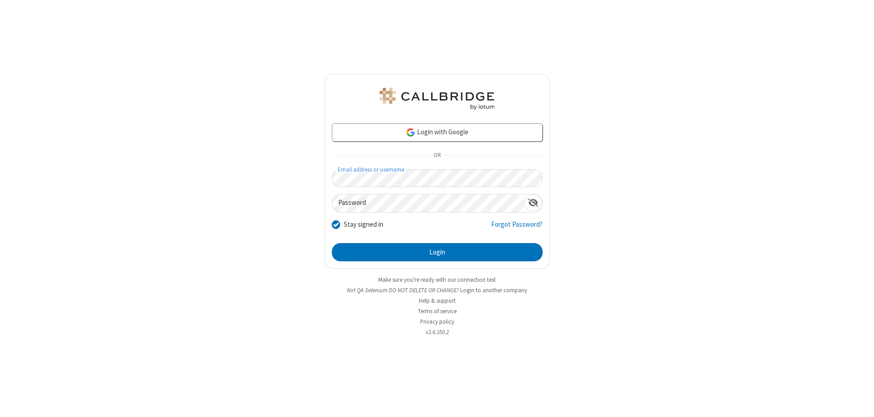 The width and height of the screenshot is (874, 417). Describe the element at coordinates (437, 280) in the screenshot. I see `a: Make sure you're ready with our connection test` at that location.